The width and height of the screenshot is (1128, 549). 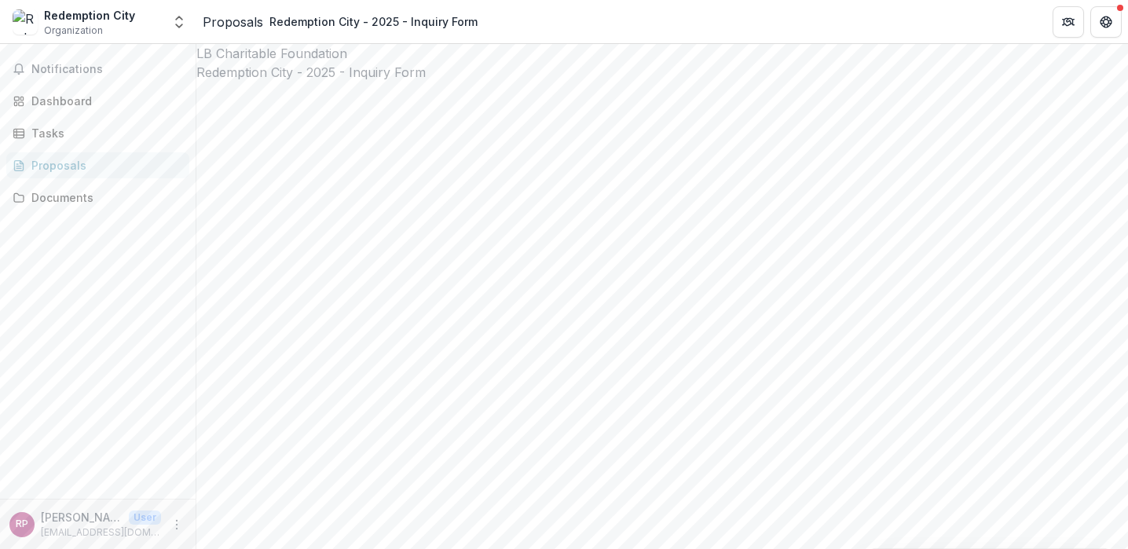 I want to click on button: Notifications, so click(x=97, y=69).